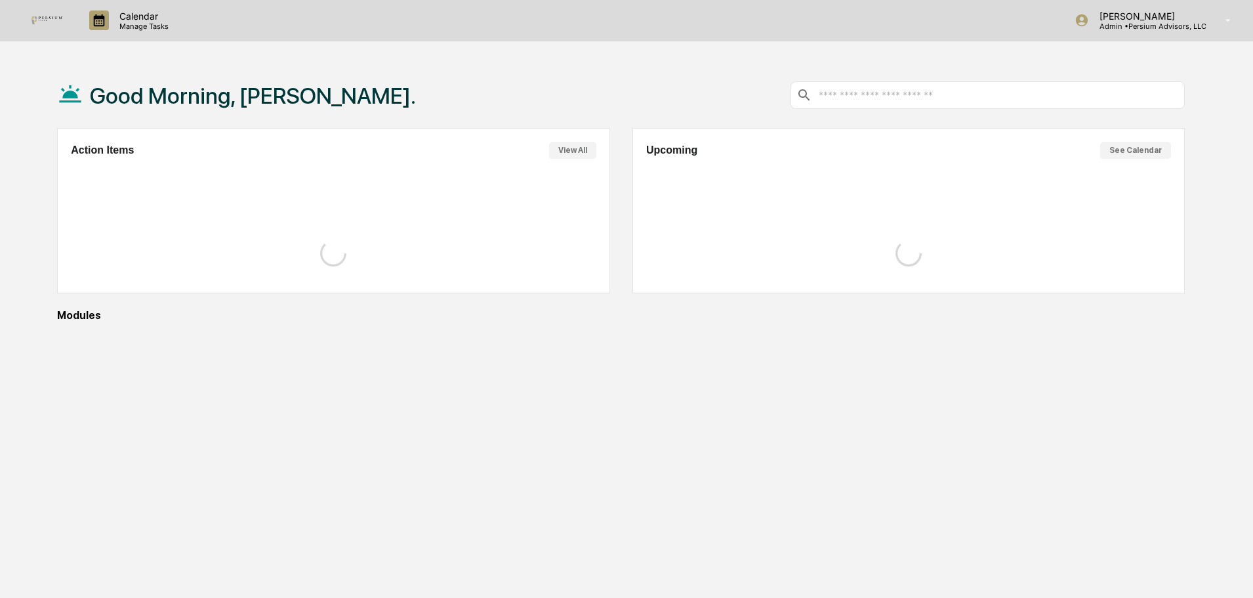 The width and height of the screenshot is (1253, 598). I want to click on p: Admin • Persium Advisors, LLC, so click(1147, 26).